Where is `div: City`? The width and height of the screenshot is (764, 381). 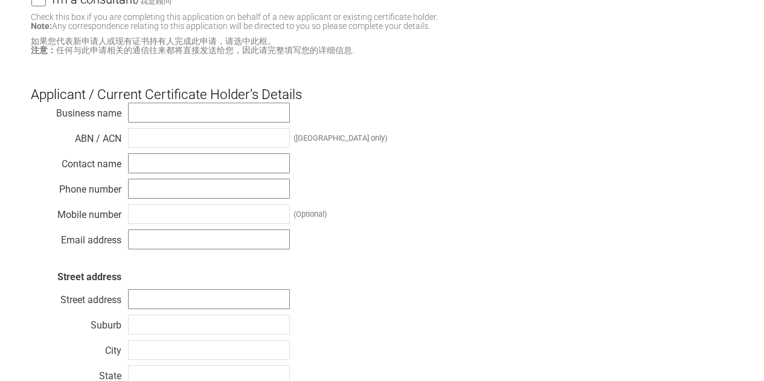 div: City is located at coordinates (76, 348).